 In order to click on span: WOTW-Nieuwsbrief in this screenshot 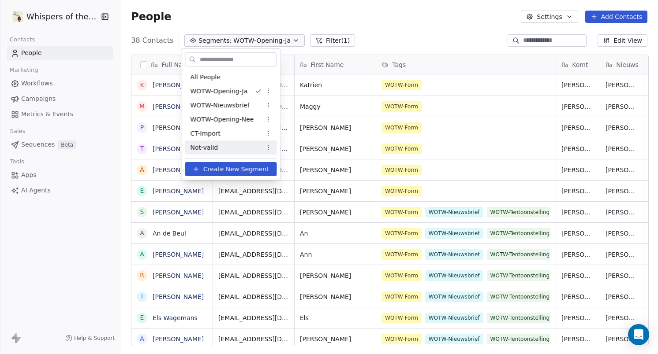, I will do `click(220, 105)`.